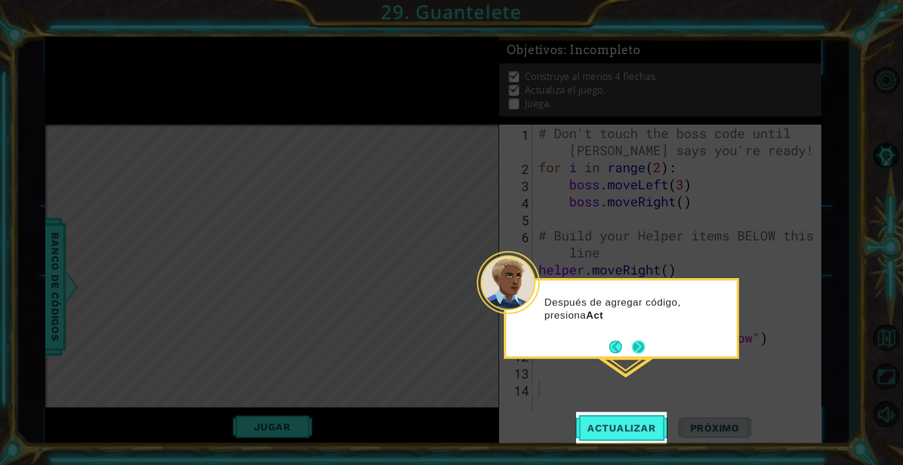 Image resolution: width=903 pixels, height=465 pixels. What do you see at coordinates (595, 315) in the screenshot?
I see `strong: Act` at bounding box center [595, 315].